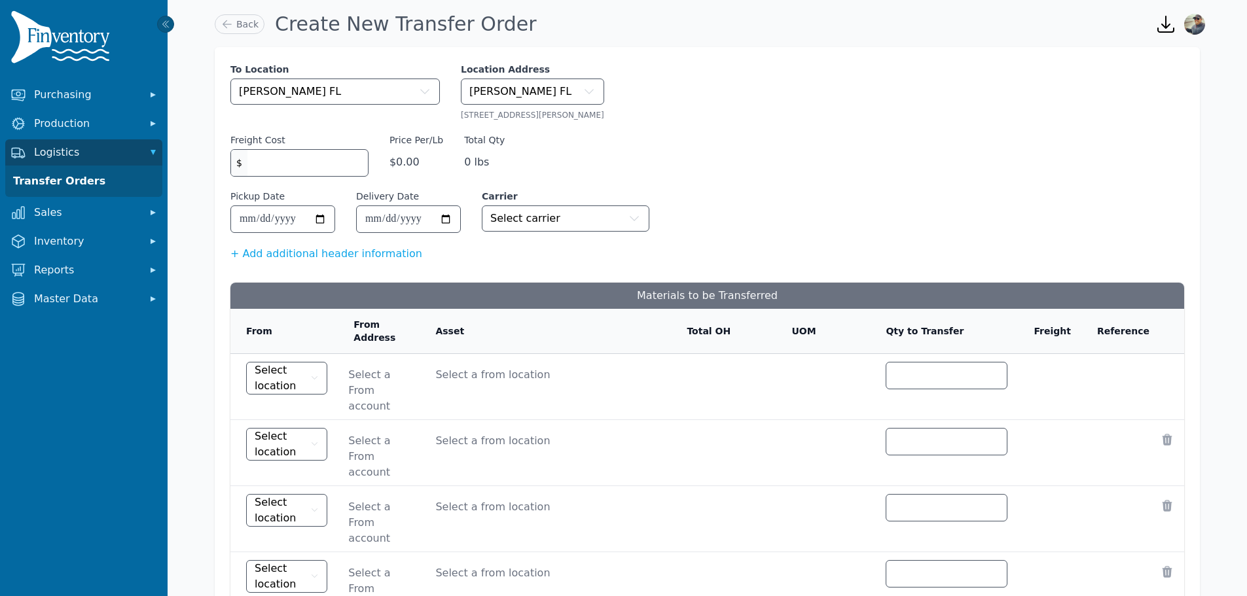 The image size is (1247, 596). I want to click on button: Select carrier, so click(565, 219).